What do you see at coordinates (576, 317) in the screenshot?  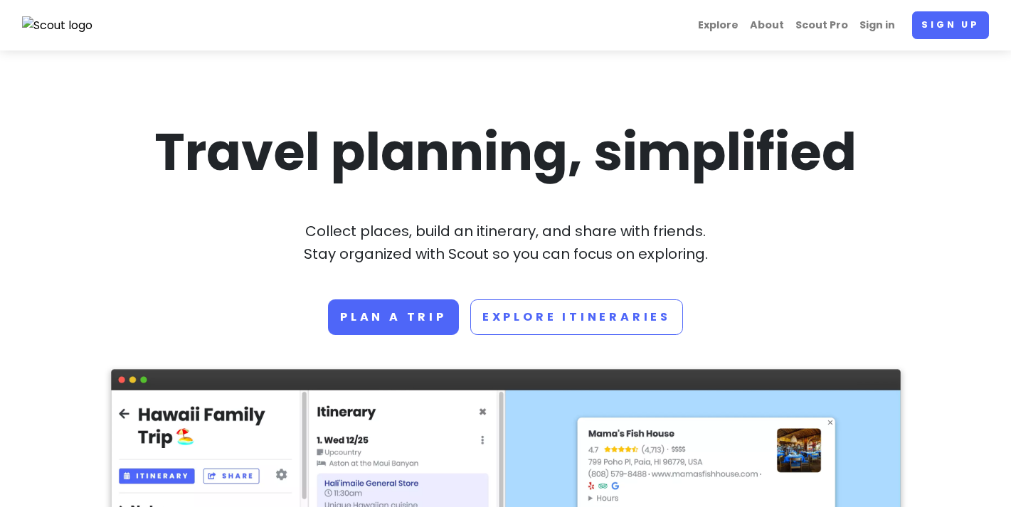 I see `a: Explore Itineraries` at bounding box center [576, 317].